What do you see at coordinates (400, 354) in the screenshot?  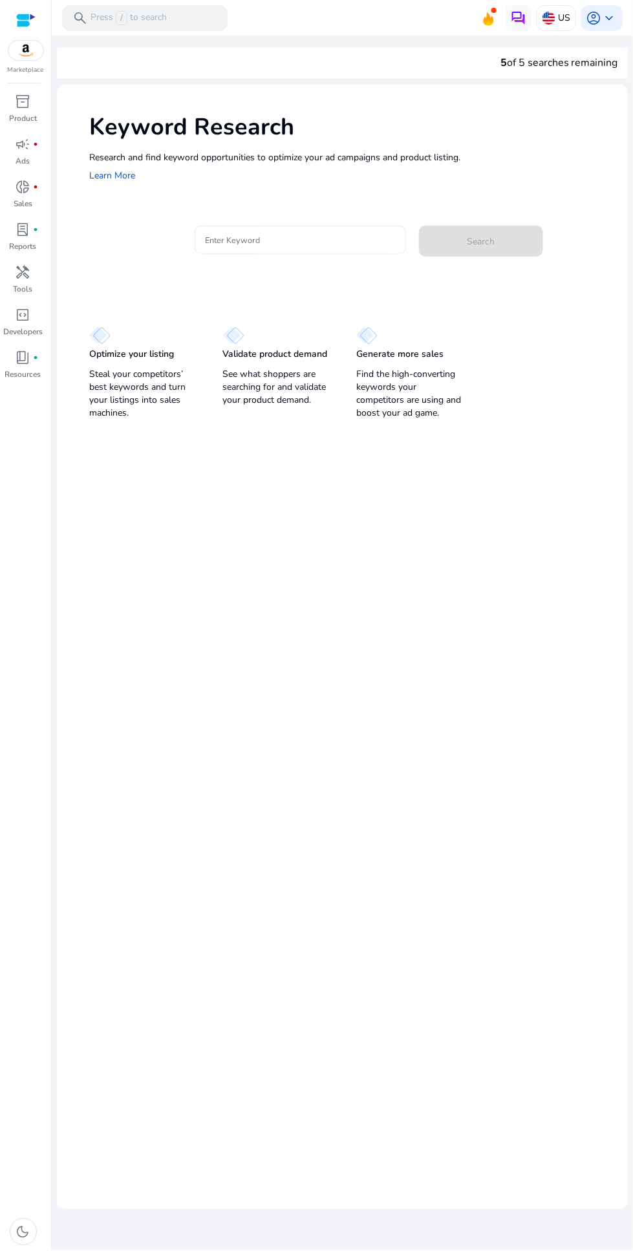 I see `p: Generate more sales` at bounding box center [400, 354].